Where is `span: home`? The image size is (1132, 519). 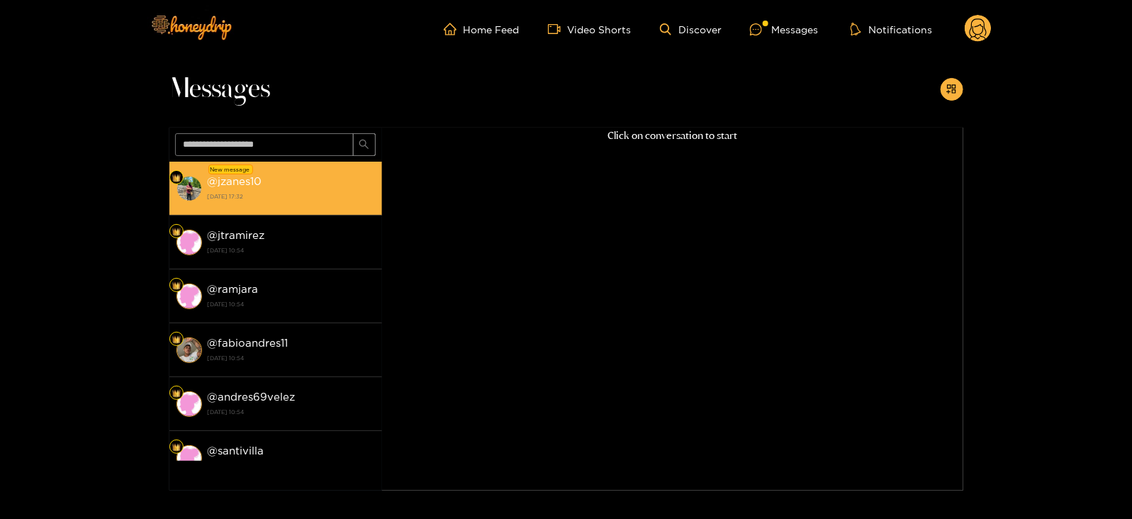 span: home is located at coordinates (454, 29).